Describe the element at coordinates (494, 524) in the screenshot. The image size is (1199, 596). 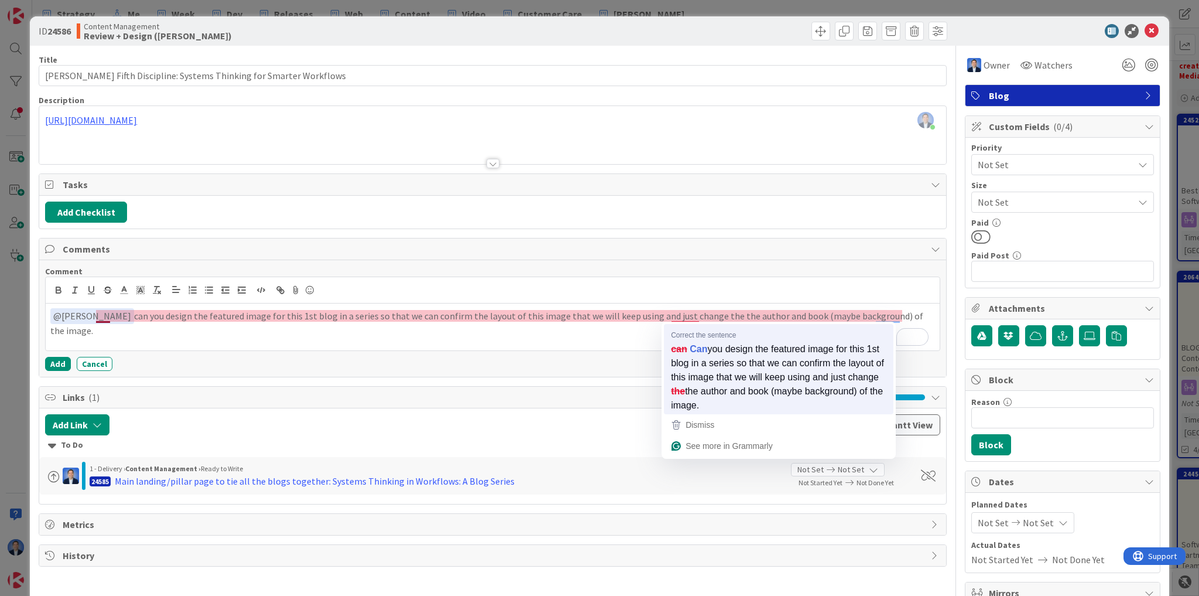
I see `span: Metrics` at that location.